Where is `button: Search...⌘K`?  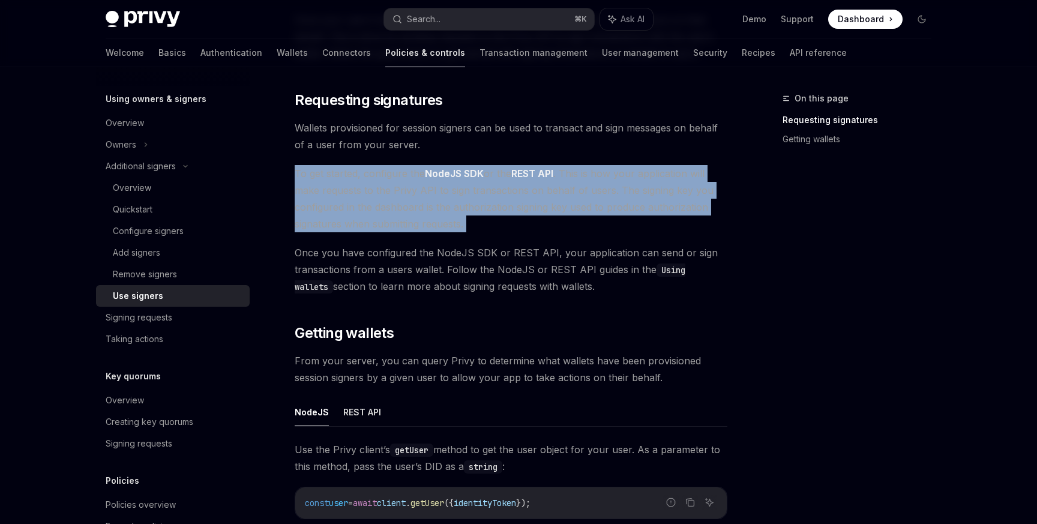
button: Search...⌘K is located at coordinates (489, 19).